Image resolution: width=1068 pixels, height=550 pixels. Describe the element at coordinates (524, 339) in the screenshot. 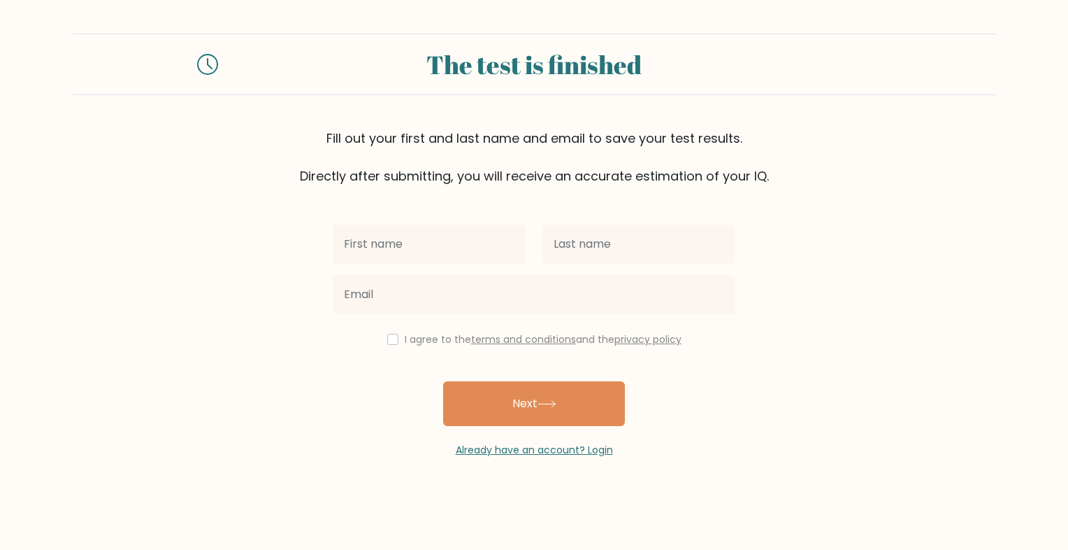

I see `a: terms and conditions` at that location.